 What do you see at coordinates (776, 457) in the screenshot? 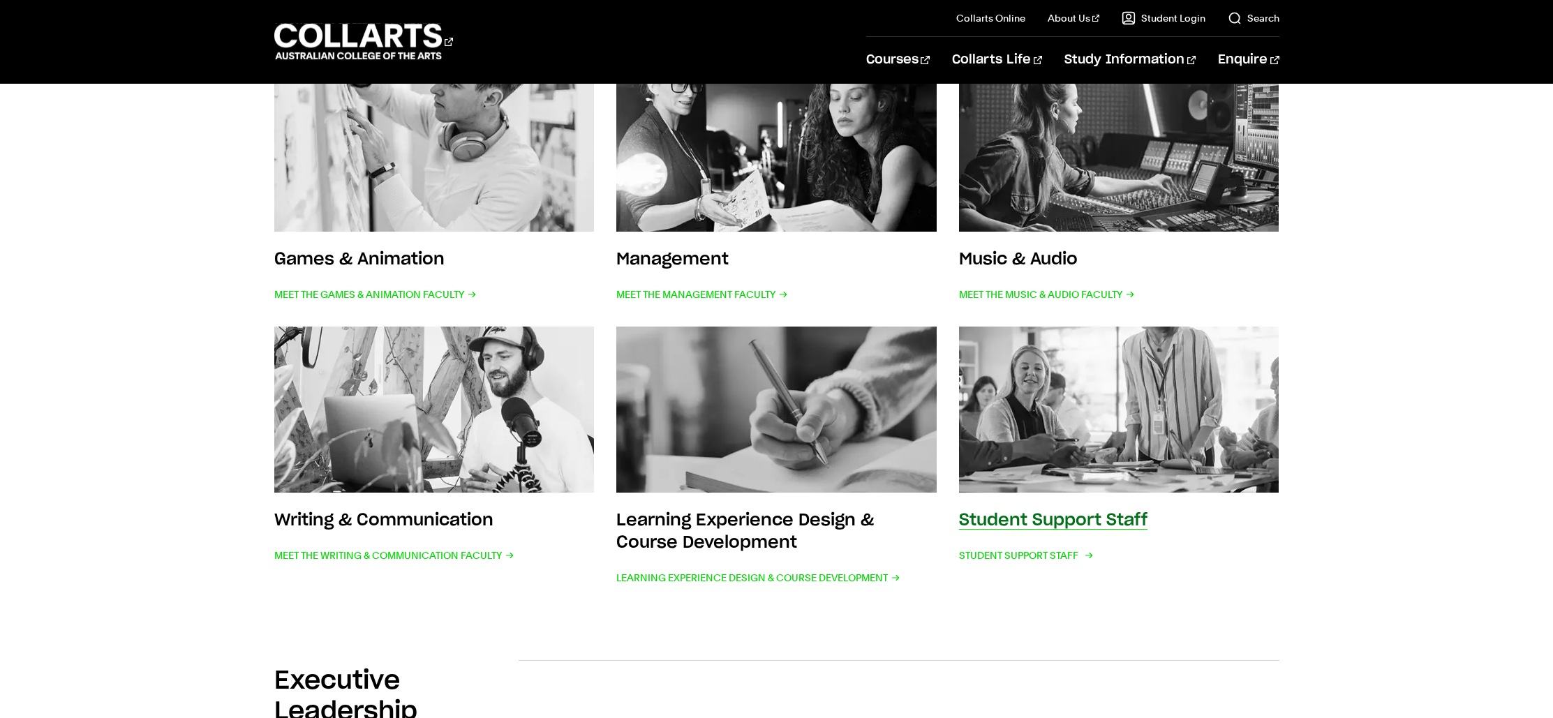
I see `a: Learning Experience Design & Course Development Learning Experience Design & Course Development` at bounding box center [776, 457].